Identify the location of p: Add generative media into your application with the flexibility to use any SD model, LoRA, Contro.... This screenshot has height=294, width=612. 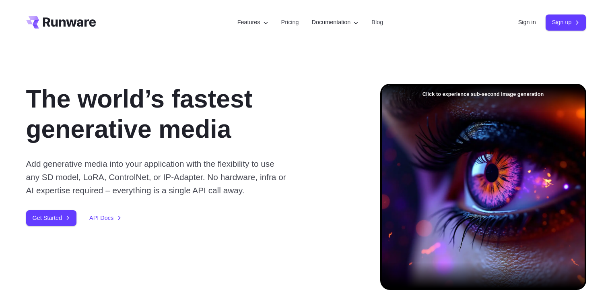
(157, 177).